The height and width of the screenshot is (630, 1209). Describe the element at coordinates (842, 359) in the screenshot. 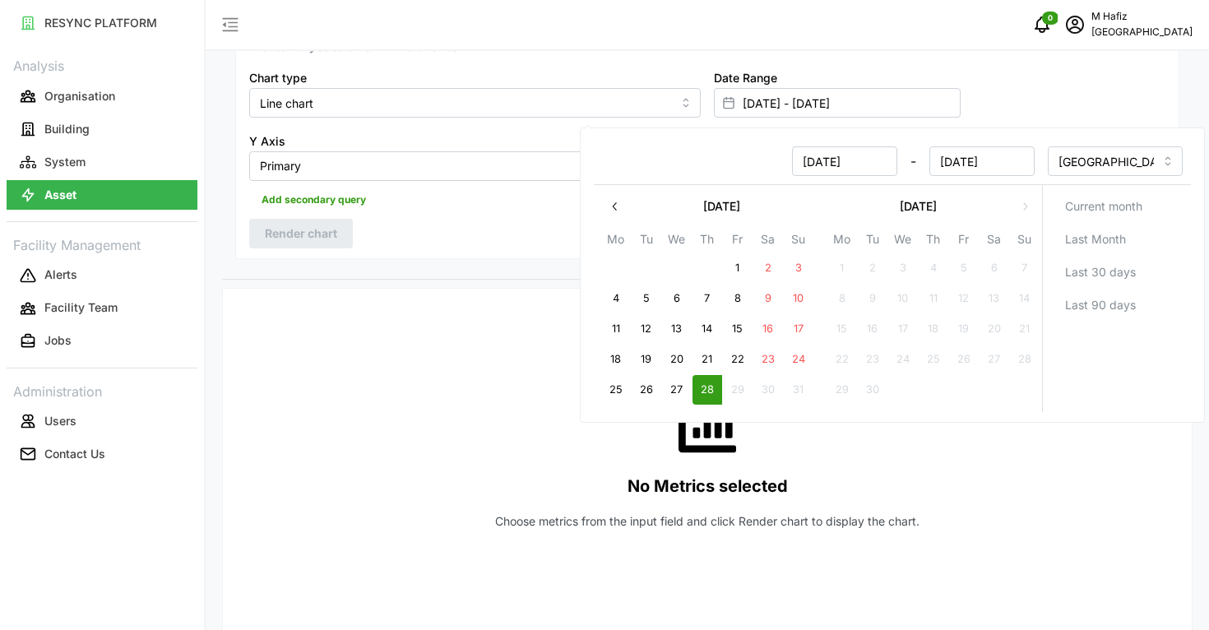

I see `button: 22 September 2025` at that location.